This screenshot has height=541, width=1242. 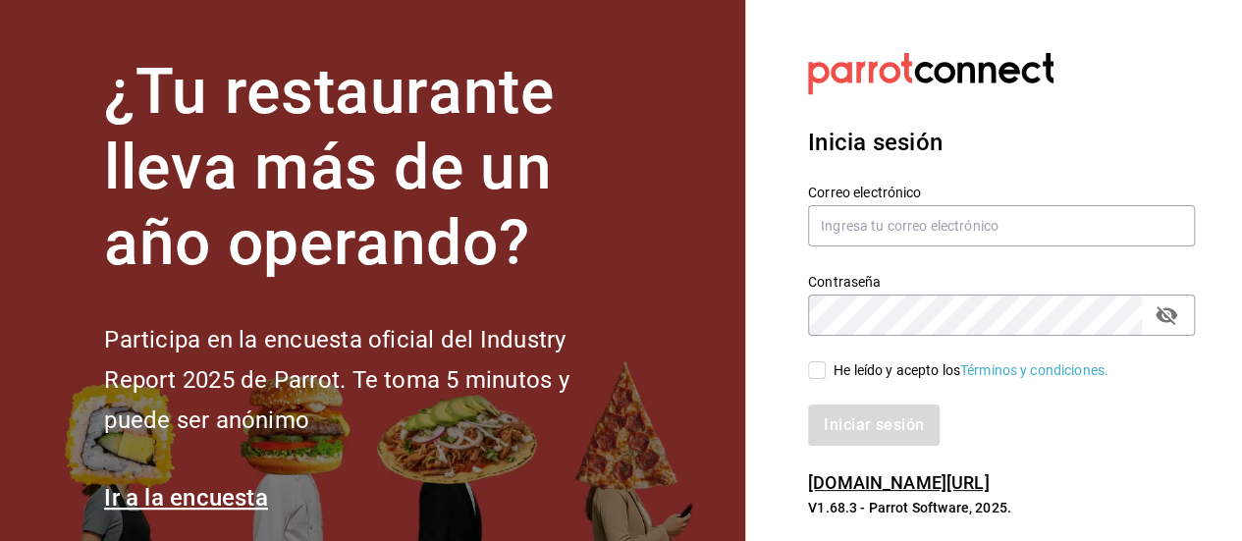 I want to click on a: Términos y condiciones., so click(x=1034, y=370).